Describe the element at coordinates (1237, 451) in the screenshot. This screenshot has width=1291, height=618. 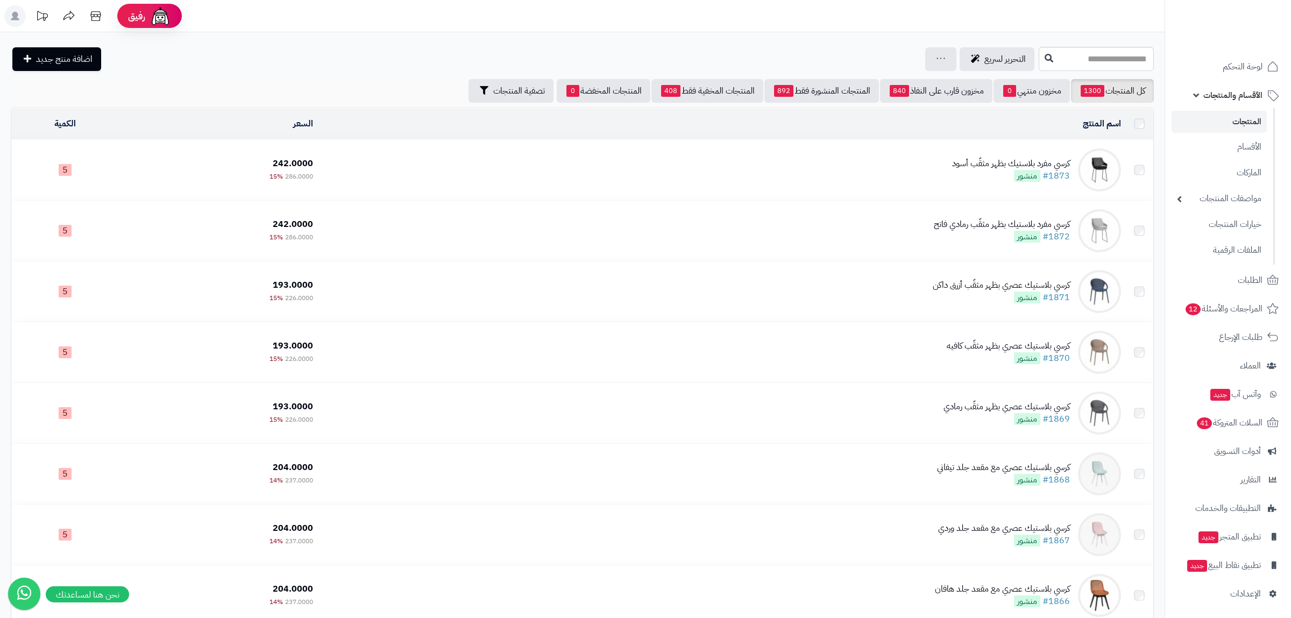
I see `span: أدوات التسويق` at that location.